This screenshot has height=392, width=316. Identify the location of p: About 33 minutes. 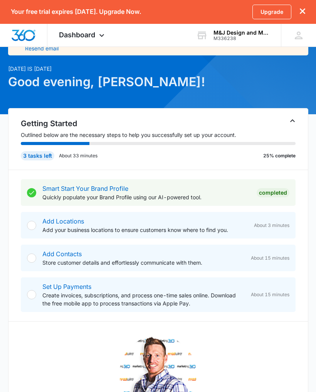
(78, 156).